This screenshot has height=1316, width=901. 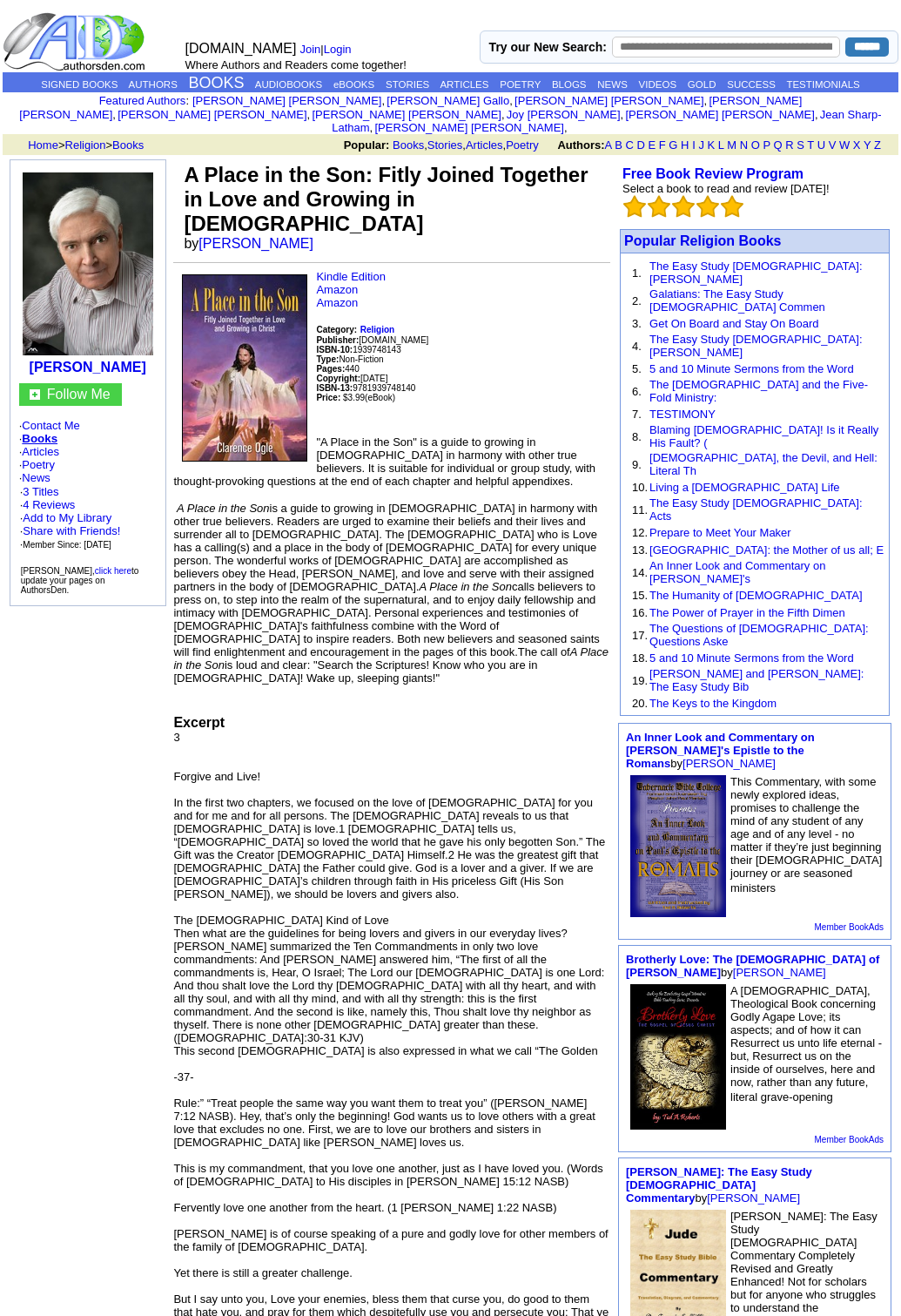 What do you see at coordinates (337, 339) in the screenshot?
I see `b: Publisher:` at bounding box center [337, 339].